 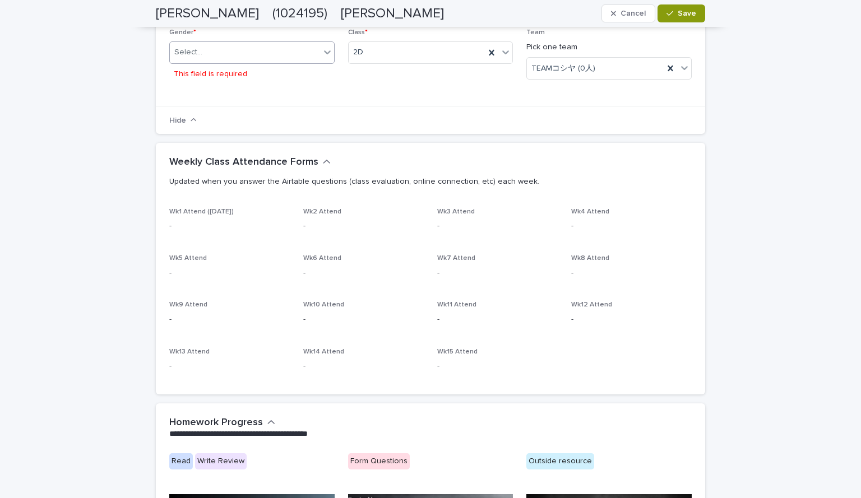 What do you see at coordinates (457, 305) in the screenshot?
I see `span: Wk11 Attend` at bounding box center [457, 305].